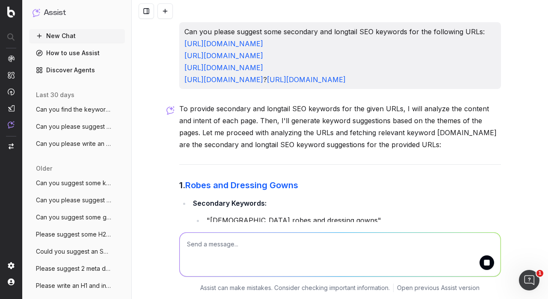 The image size is (548, 299). Describe the element at coordinates (44, 169) in the screenshot. I see `span: older` at that location.